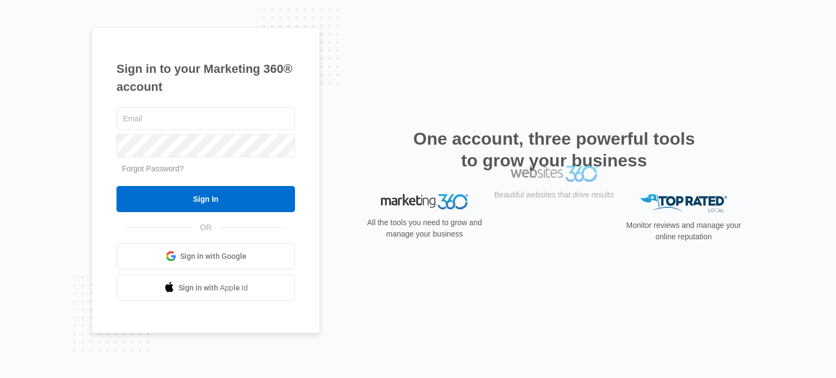 The height and width of the screenshot is (378, 836). Describe the element at coordinates (554, 224) in the screenshot. I see `p: Beautiful websites that drive results` at that location.